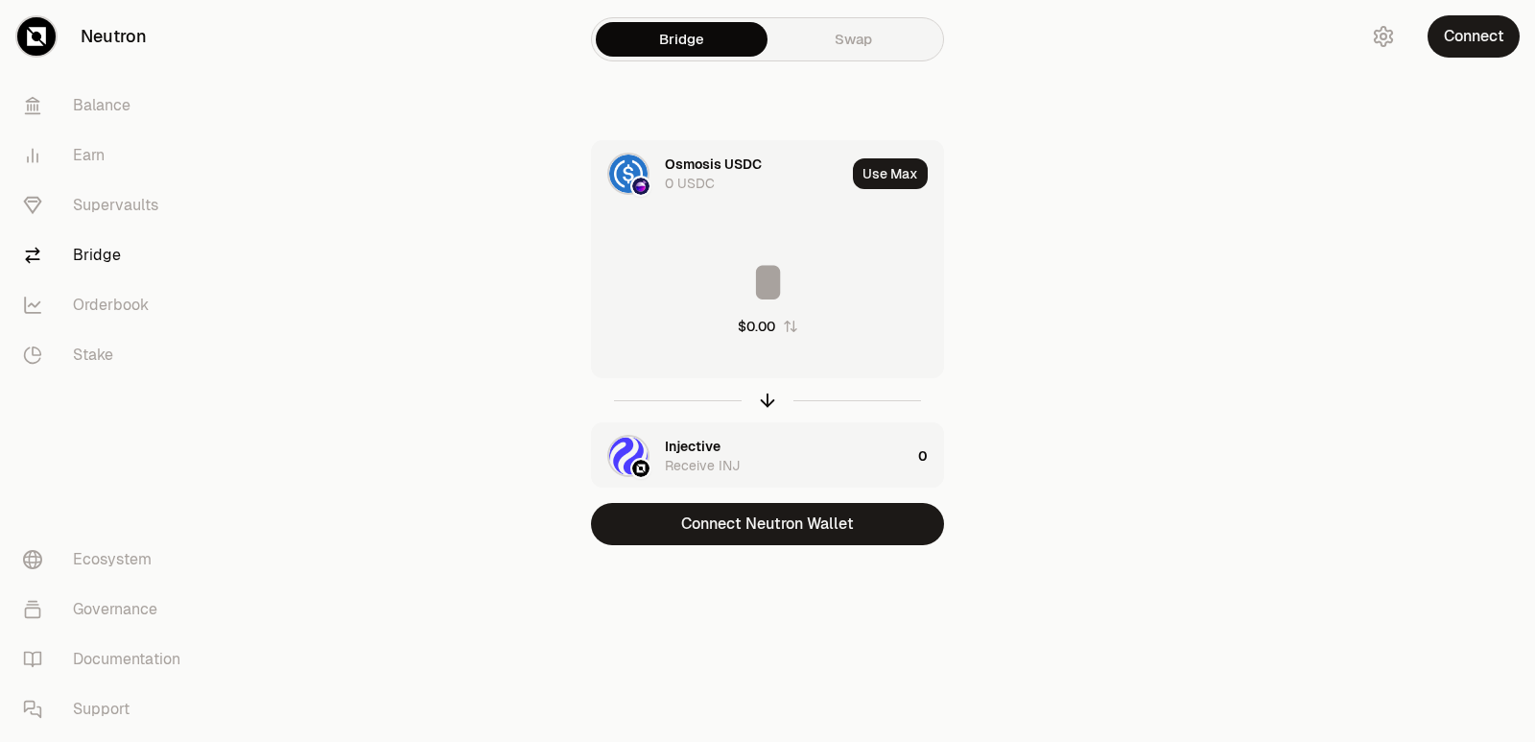 This screenshot has height=742, width=1535. Describe the element at coordinates (107, 106) in the screenshot. I see `a: Balance` at that location.